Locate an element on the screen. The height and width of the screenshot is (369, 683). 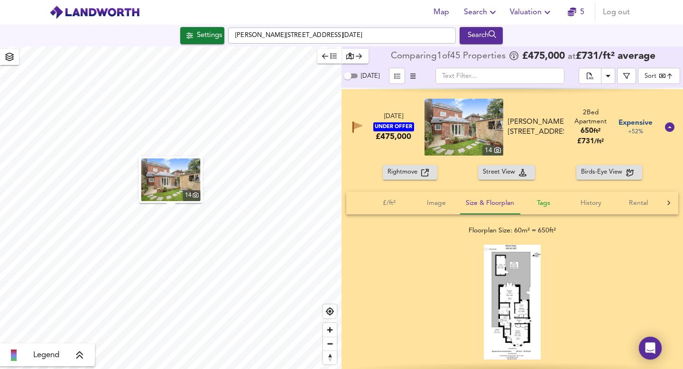
div: Run Your Search is located at coordinates (481, 36).